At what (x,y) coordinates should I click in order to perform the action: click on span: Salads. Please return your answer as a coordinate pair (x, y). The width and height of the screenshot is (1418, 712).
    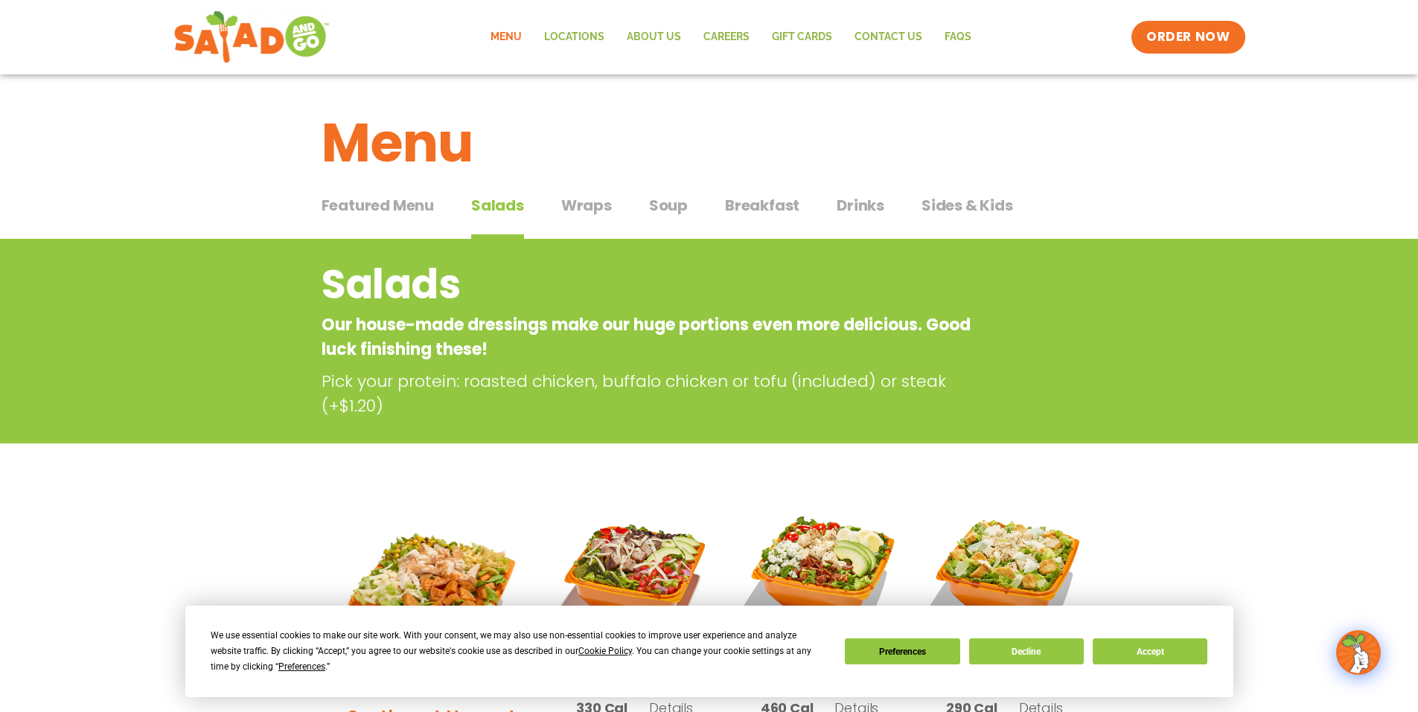
    Looking at the image, I should click on (497, 205).